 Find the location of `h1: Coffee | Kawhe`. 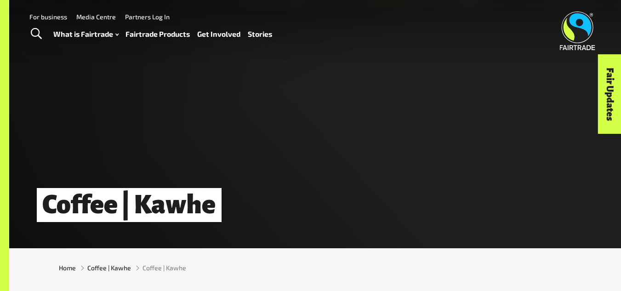

h1: Coffee | Kawhe is located at coordinates (129, 205).